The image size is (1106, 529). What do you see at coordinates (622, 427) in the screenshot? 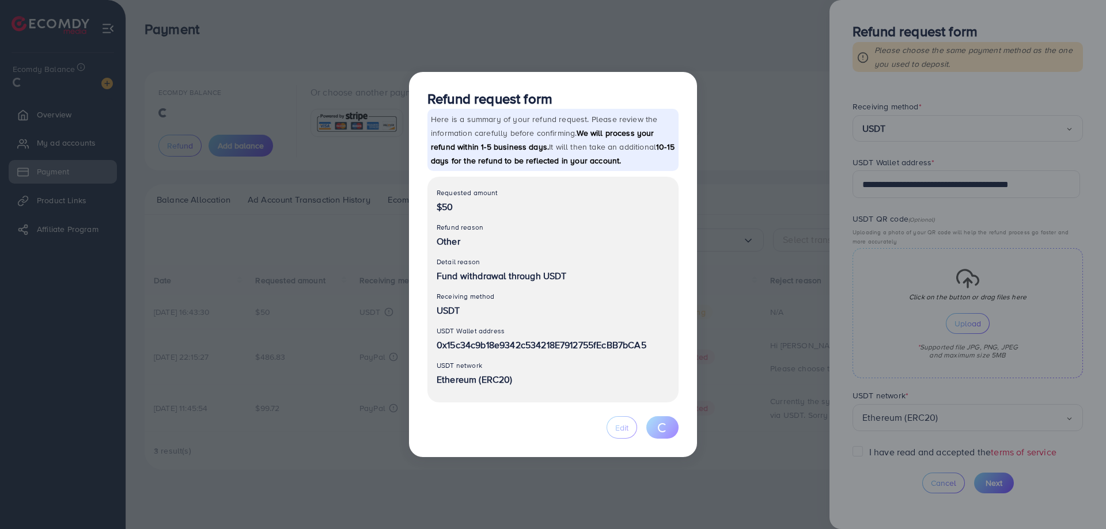
I see `button: Edit` at bounding box center [622, 427].